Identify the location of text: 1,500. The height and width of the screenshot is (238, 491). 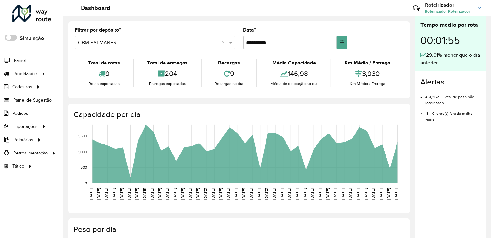
(83, 136).